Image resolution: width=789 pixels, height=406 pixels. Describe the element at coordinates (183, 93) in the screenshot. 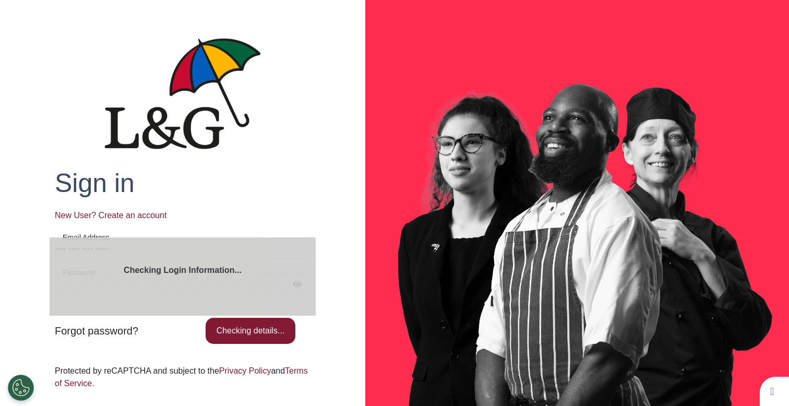

I see `img: company logo` at that location.